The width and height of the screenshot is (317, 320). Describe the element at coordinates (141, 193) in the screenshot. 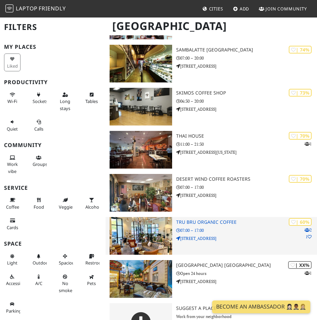

I see `img: Desert Wind Coffee Roasters` at that location.